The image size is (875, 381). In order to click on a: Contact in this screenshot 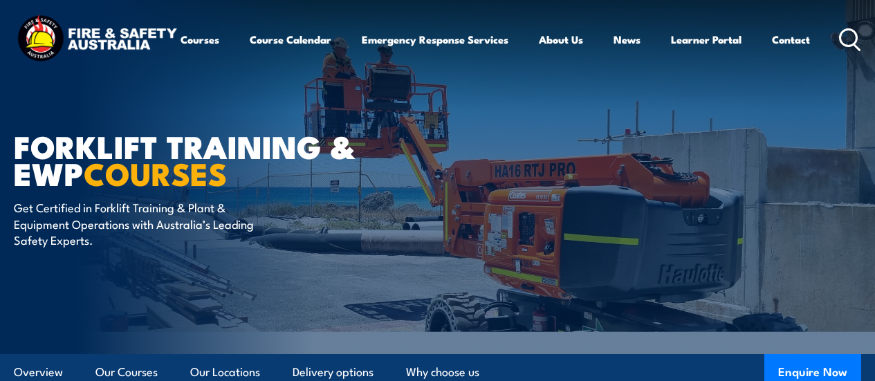, I will do `click(791, 39)`.